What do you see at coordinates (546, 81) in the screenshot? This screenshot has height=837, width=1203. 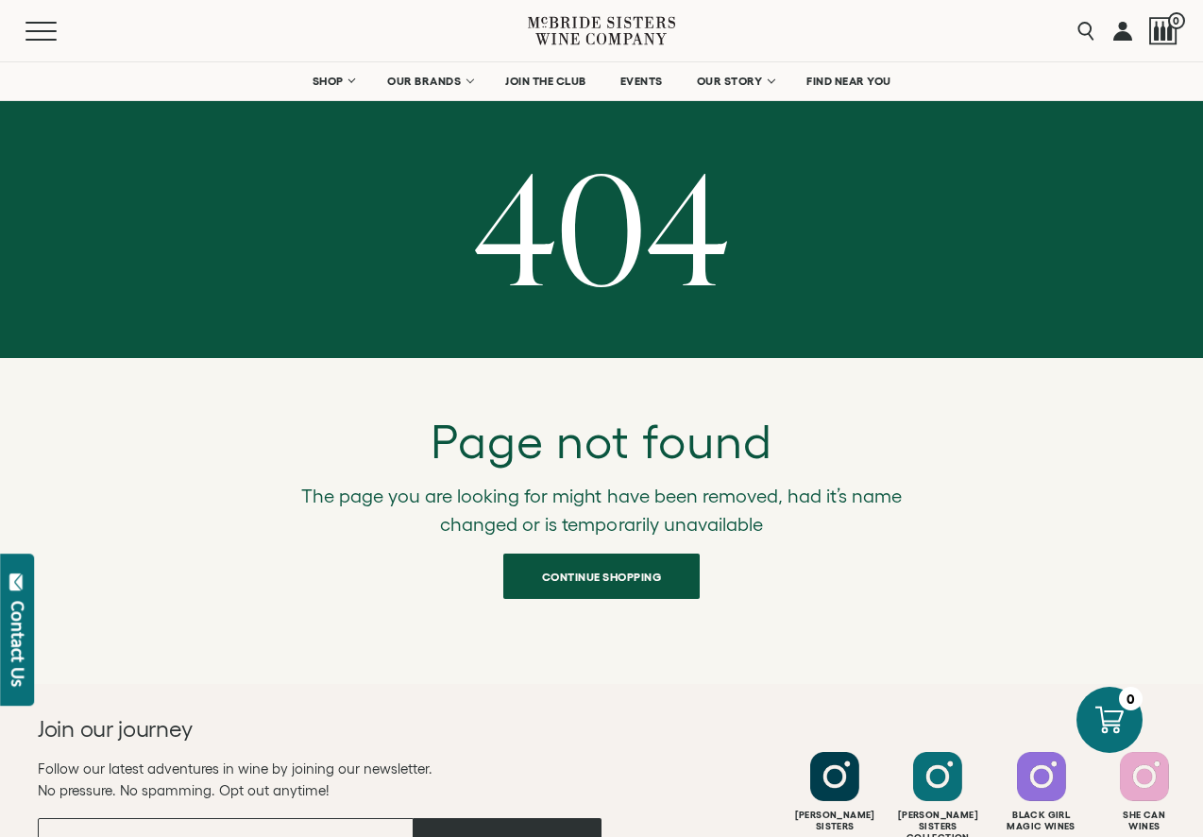 I see `span: JOIN THE CLUB` at bounding box center [546, 81].